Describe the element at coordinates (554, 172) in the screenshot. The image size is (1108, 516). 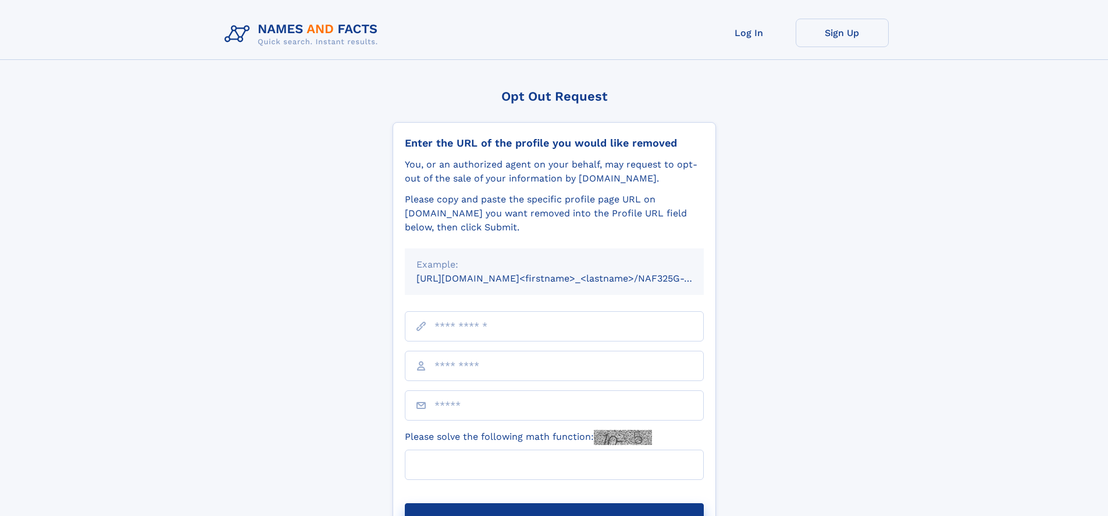
I see `div: You, or an authorized agent on your behalf, may request to opt-out of the sale of your informatio...` at that location.